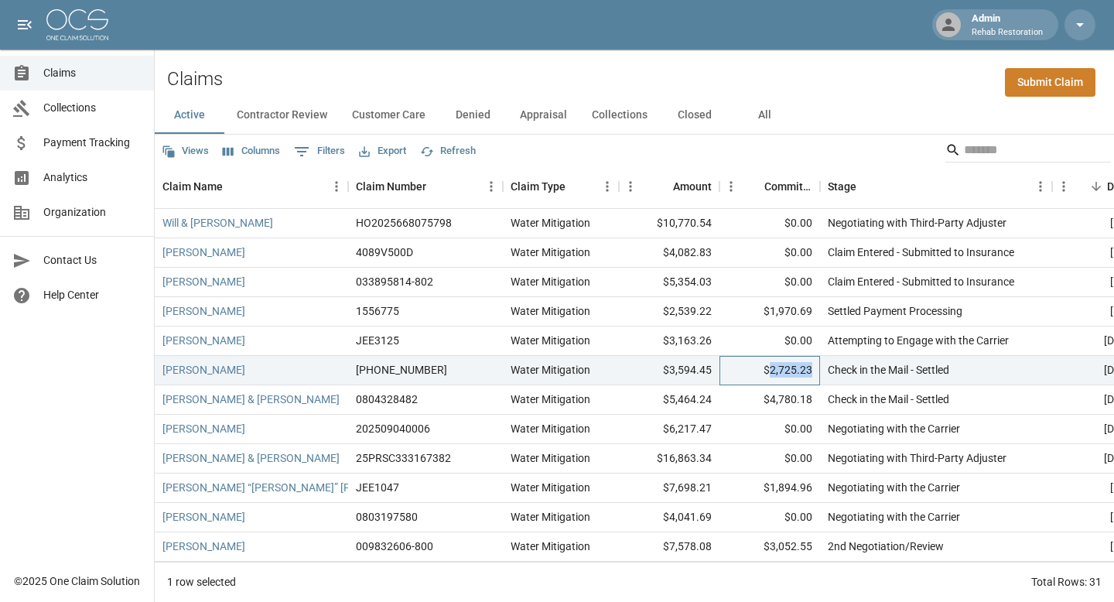  Describe the element at coordinates (886, 546) in the screenshot. I see `div: 2nd Negotiation/Review` at that location.